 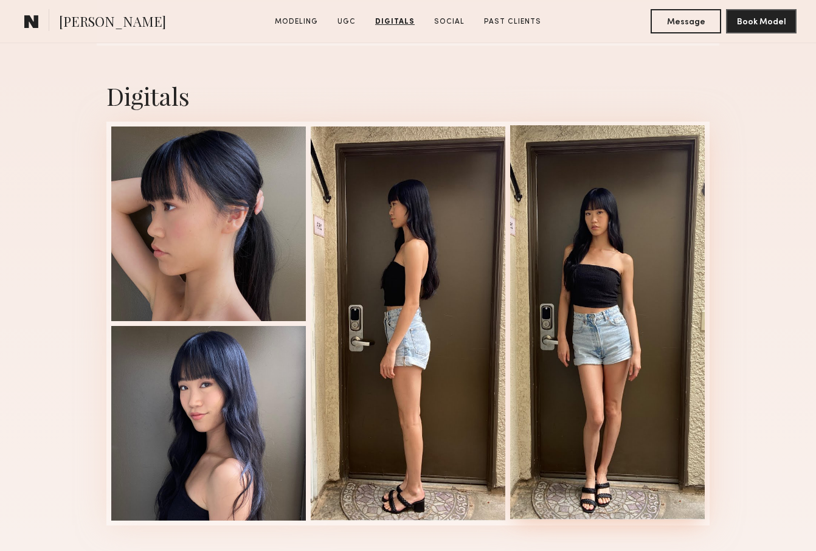 I want to click on button: Book Model, so click(x=761, y=21).